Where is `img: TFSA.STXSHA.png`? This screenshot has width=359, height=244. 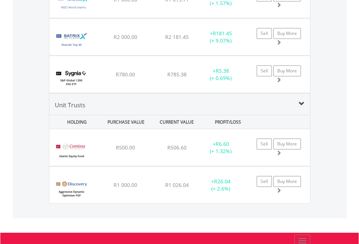 img: TFSA.STXSHA.png is located at coordinates (71, 40).